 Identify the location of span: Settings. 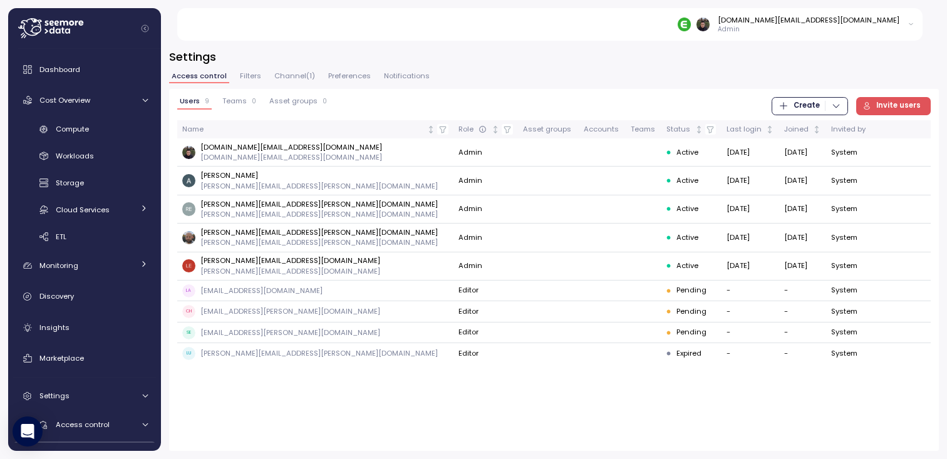
(54, 396).